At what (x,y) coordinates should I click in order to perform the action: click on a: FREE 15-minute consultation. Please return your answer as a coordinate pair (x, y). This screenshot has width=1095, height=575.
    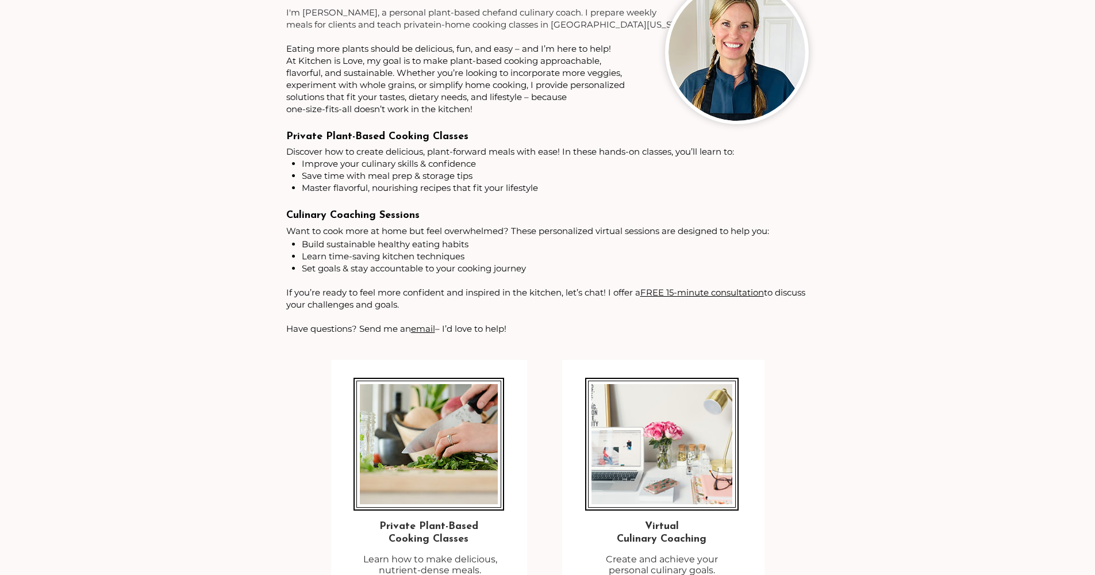
    Looking at the image, I should click on (702, 292).